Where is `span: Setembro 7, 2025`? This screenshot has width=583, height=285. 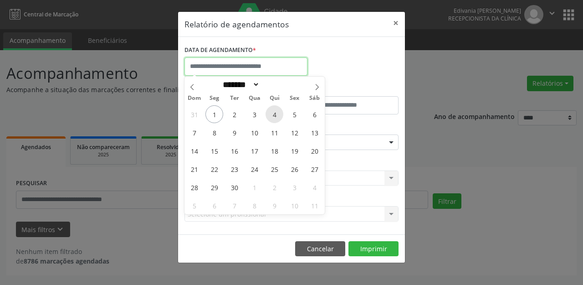 span: Setembro 7, 2025 is located at coordinates (194, 132).